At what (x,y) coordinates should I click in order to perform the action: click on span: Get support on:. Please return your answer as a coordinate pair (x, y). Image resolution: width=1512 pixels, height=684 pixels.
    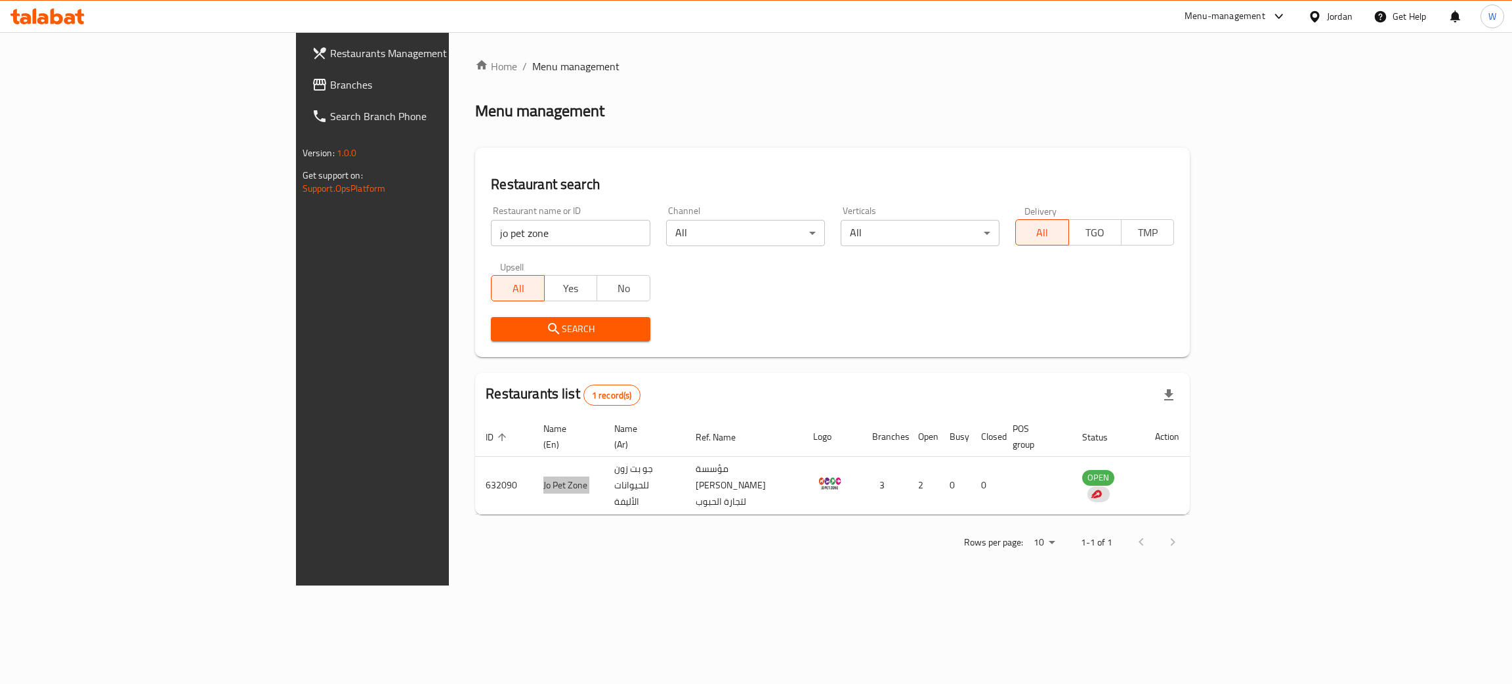
    Looking at the image, I should click on (333, 175).